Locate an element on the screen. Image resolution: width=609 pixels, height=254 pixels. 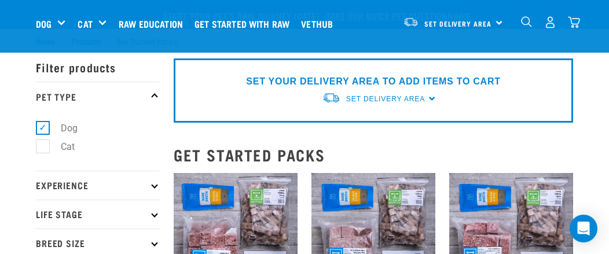
a: Get started with Raw is located at coordinates (245, 24).